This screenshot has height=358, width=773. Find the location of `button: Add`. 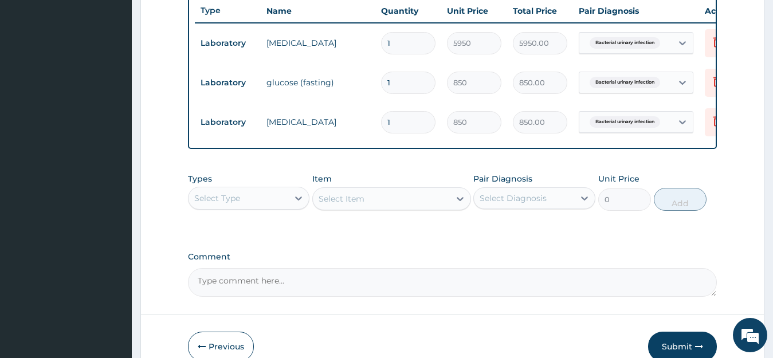

button: Add is located at coordinates (680, 199).